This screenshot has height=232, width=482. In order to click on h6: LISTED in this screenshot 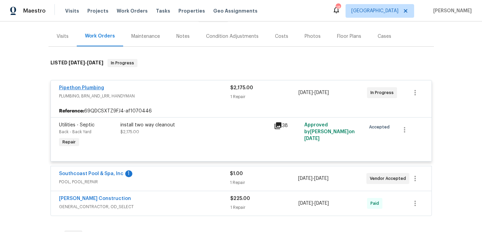, I will do `click(77, 63)`.